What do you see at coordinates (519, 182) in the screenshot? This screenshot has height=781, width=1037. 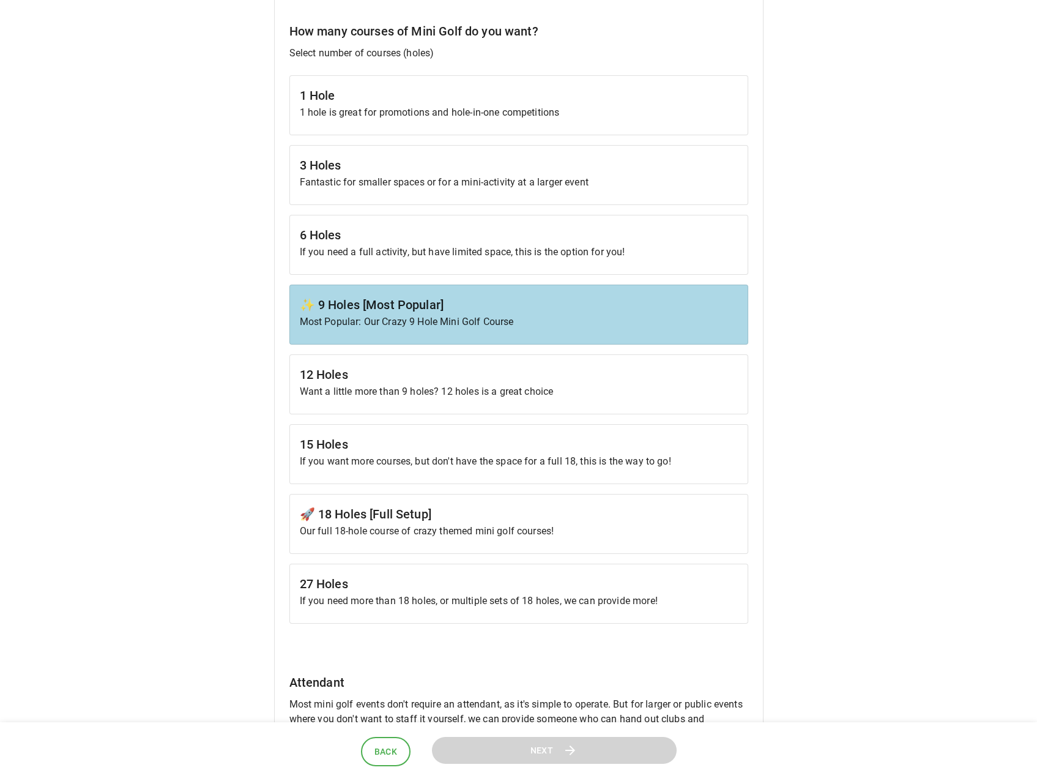 I see `p: Fantastic for smaller spaces or for a mini-activity at a larger event` at bounding box center [519, 182].